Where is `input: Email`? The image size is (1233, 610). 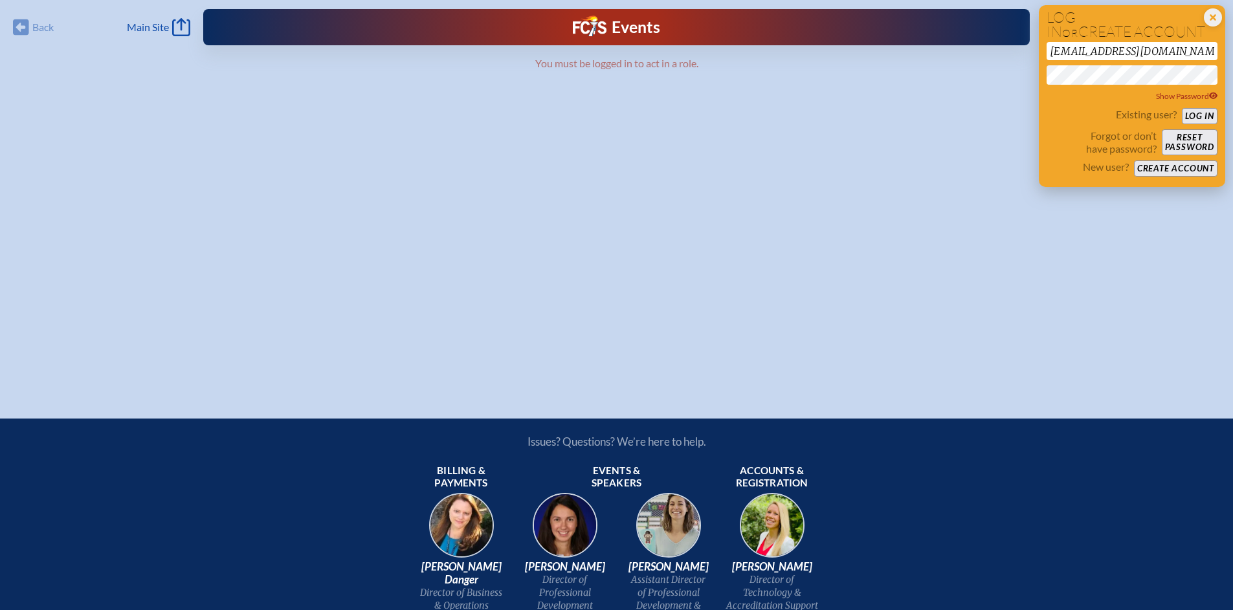
input: Email is located at coordinates (1132, 51).